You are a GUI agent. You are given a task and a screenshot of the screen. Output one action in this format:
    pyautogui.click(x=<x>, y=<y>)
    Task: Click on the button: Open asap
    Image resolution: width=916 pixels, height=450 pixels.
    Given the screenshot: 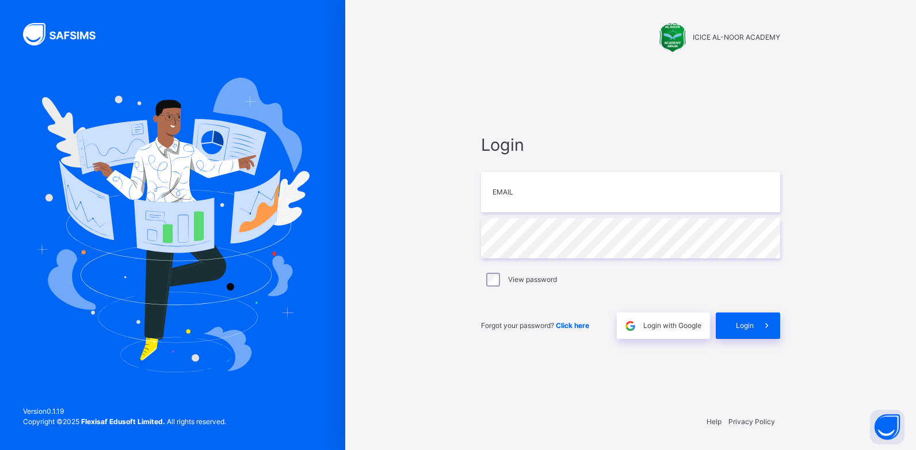 What is the action you would take?
    pyautogui.click(x=887, y=427)
    